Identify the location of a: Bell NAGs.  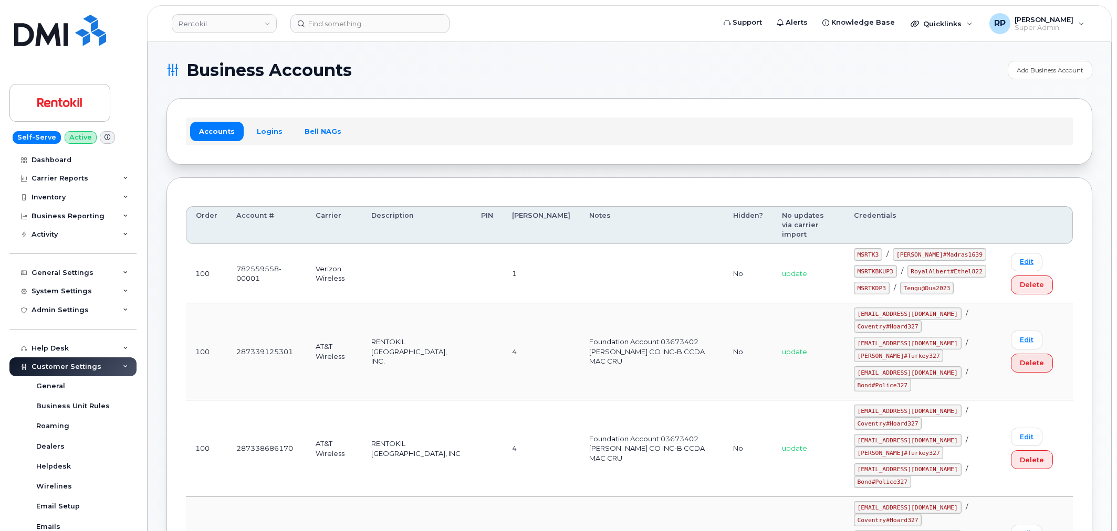
(323, 131).